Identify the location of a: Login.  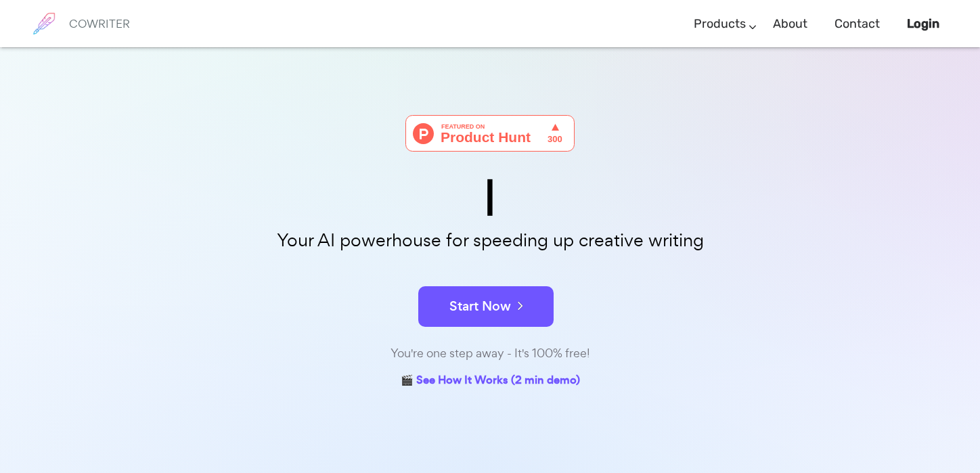
(923, 24).